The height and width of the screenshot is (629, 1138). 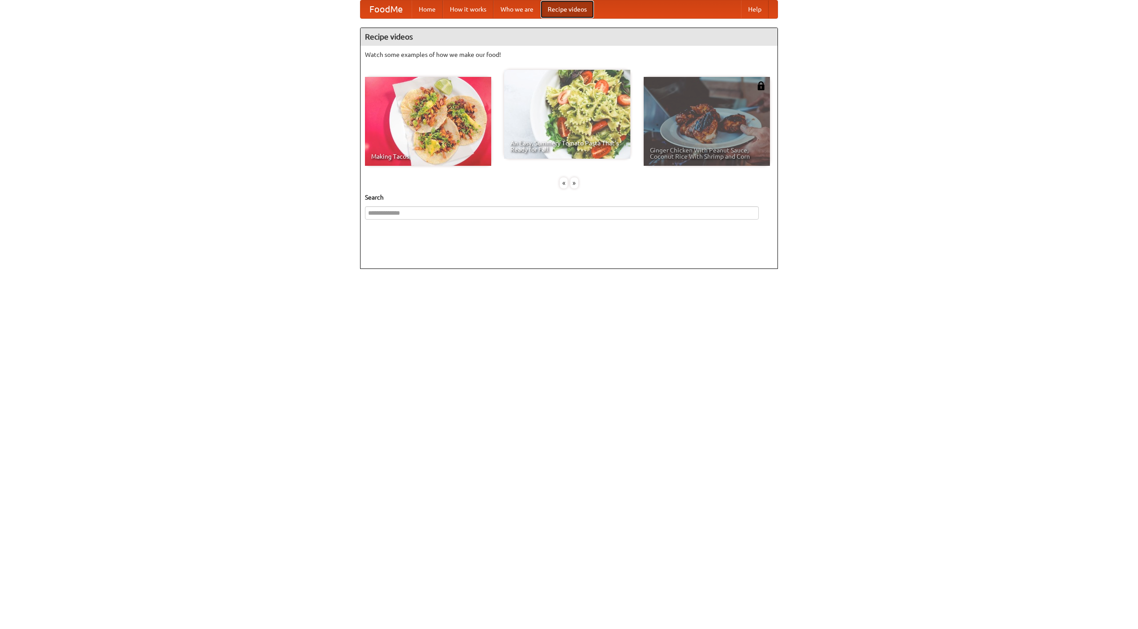 What do you see at coordinates (761, 86) in the screenshot?
I see `img: 483408.png` at bounding box center [761, 86].